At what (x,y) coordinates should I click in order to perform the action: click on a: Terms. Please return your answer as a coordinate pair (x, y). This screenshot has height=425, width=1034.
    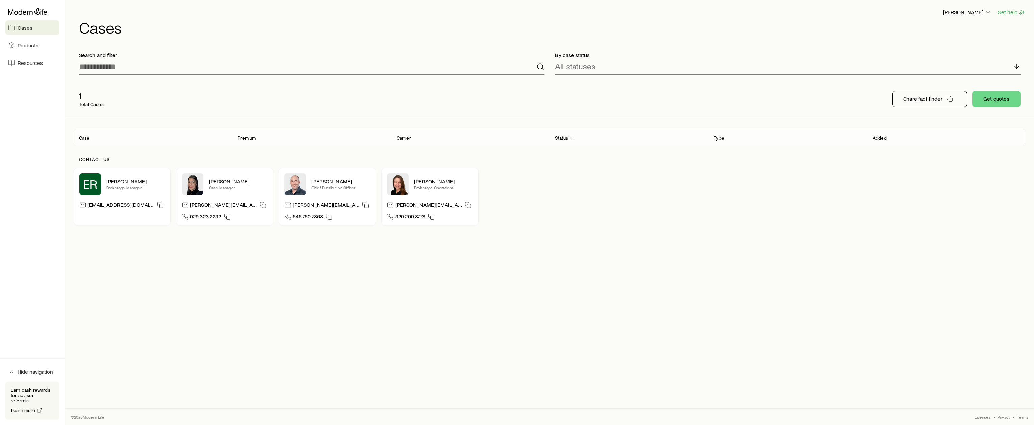
    Looking at the image, I should click on (1023, 416).